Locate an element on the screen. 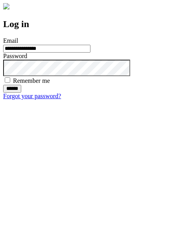 This screenshot has width=177, height=234. h2: Log in is located at coordinates (88, 24).